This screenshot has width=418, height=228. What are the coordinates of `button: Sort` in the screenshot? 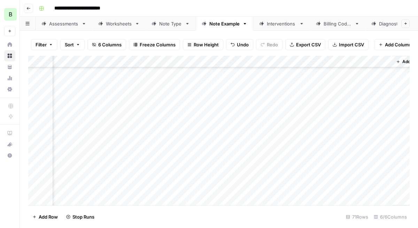 It's located at (73, 45).